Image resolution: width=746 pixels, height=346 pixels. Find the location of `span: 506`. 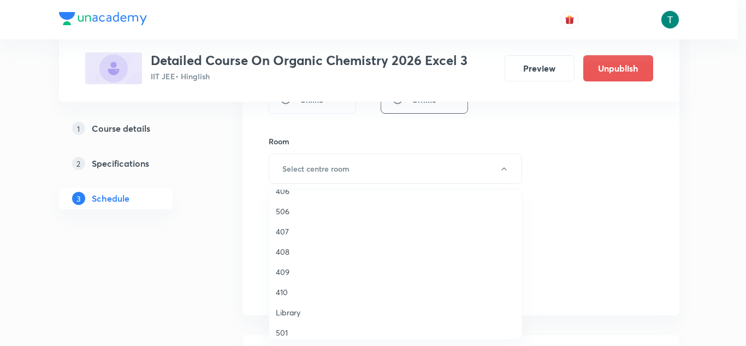

span: 506 is located at coordinates (396, 211).